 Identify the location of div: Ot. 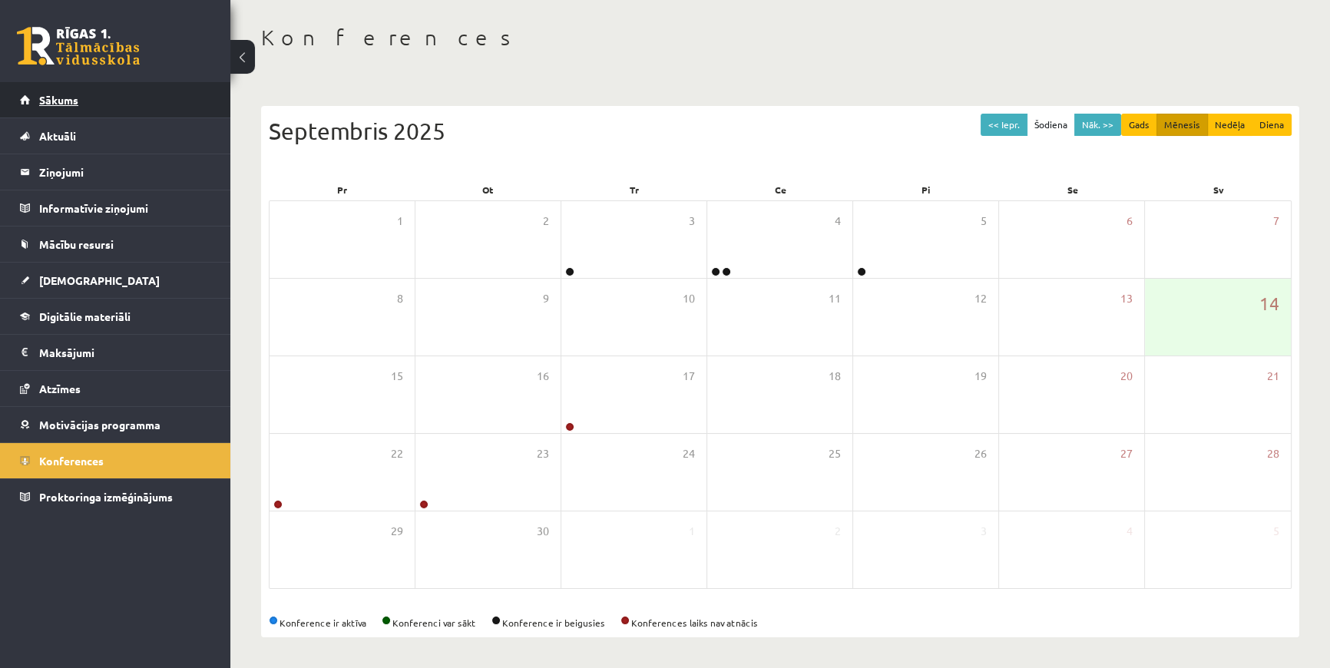
(487, 190).